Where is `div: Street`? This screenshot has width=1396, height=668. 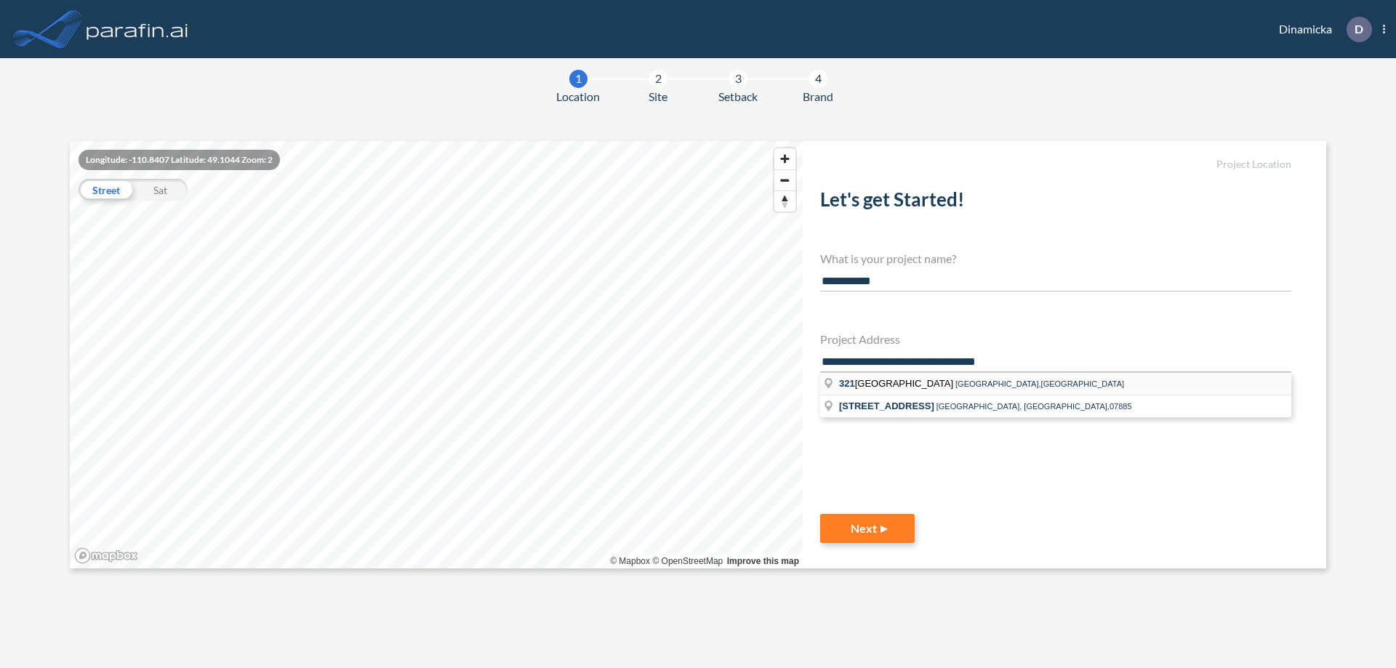
div: Street is located at coordinates (105, 190).